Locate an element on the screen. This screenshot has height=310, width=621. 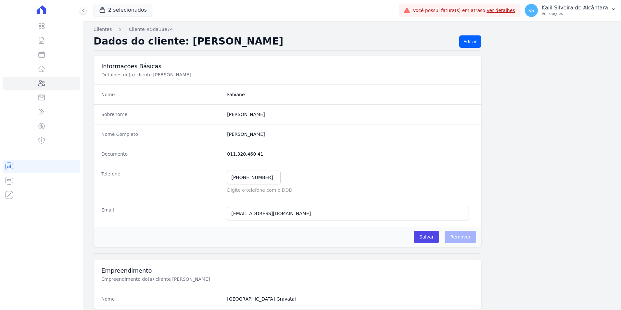
a: Editar is located at coordinates (470, 42).